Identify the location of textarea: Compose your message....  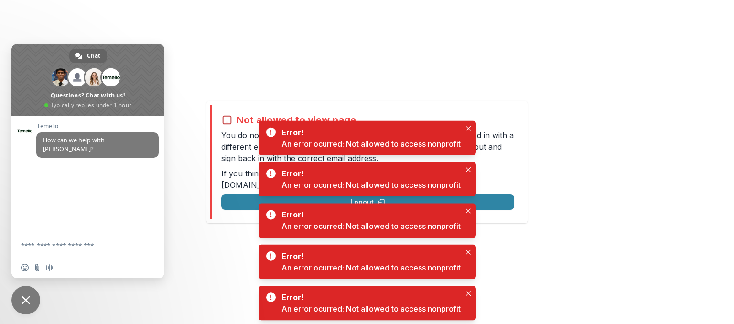
(77, 246).